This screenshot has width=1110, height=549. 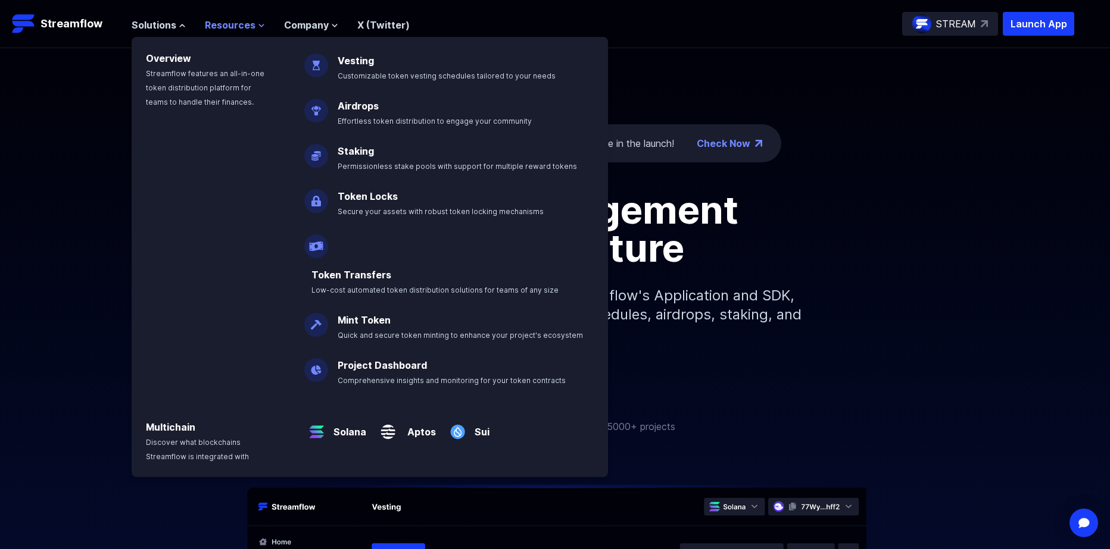 What do you see at coordinates (388, 427) in the screenshot?
I see `img: Aptos` at bounding box center [388, 427].